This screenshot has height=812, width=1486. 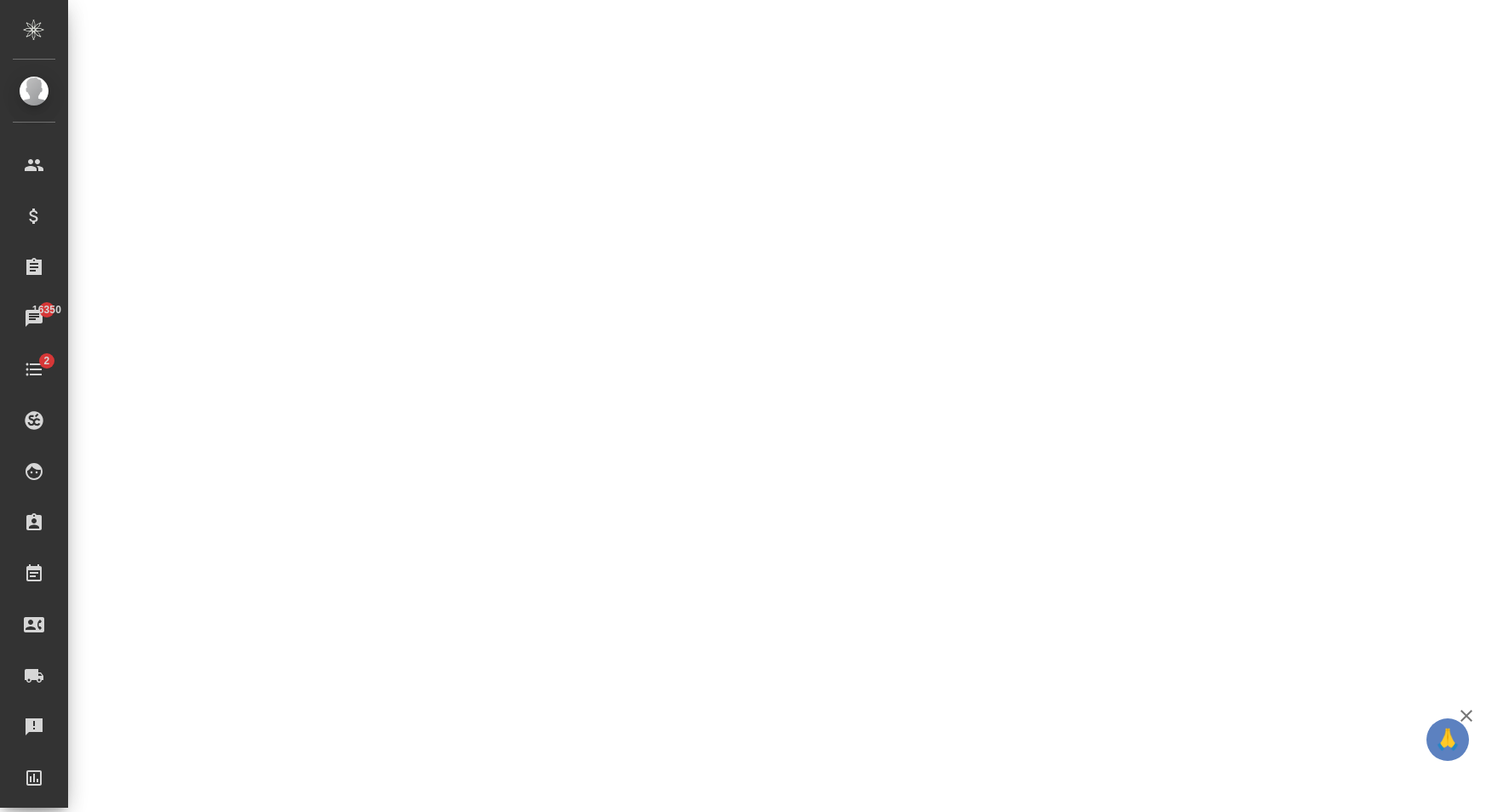 I want to click on span: 2, so click(x=46, y=361).